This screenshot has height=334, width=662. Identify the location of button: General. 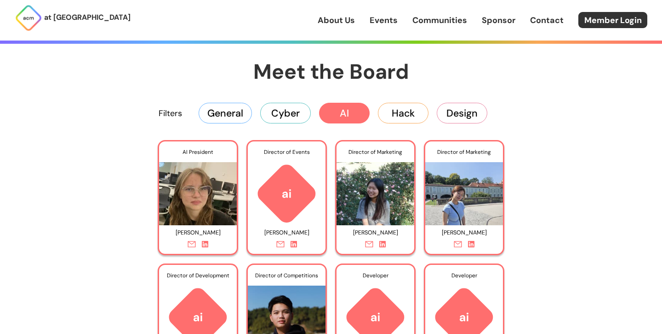
(225, 113).